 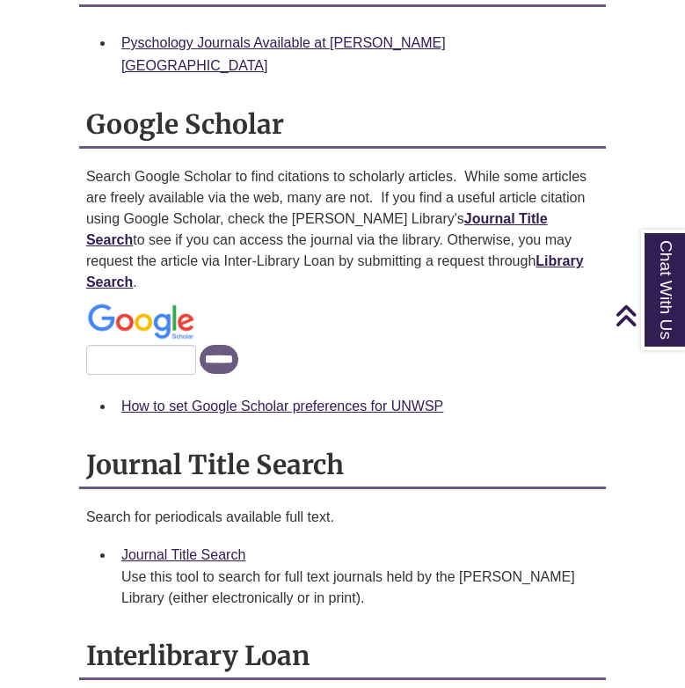 I want to click on a: Back to Top, so click(x=647, y=315).